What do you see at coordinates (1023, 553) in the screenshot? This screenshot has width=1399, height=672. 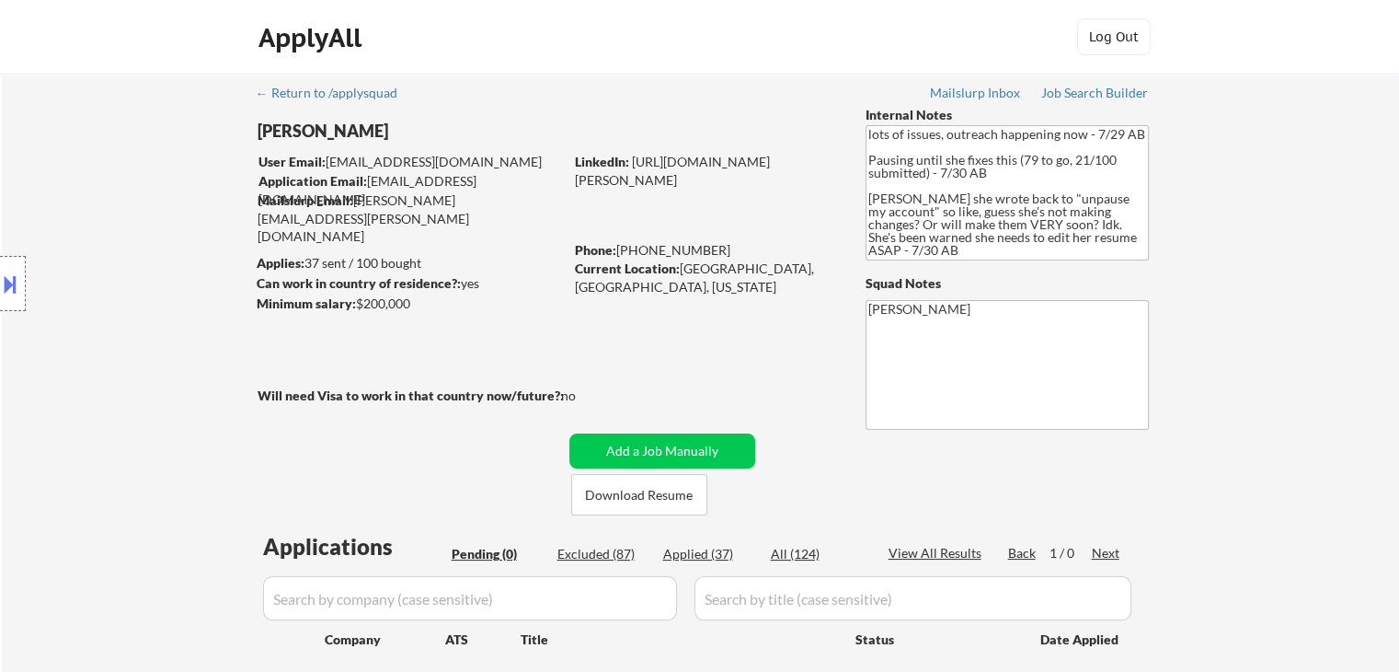 I see `div: Back` at bounding box center [1023, 553].